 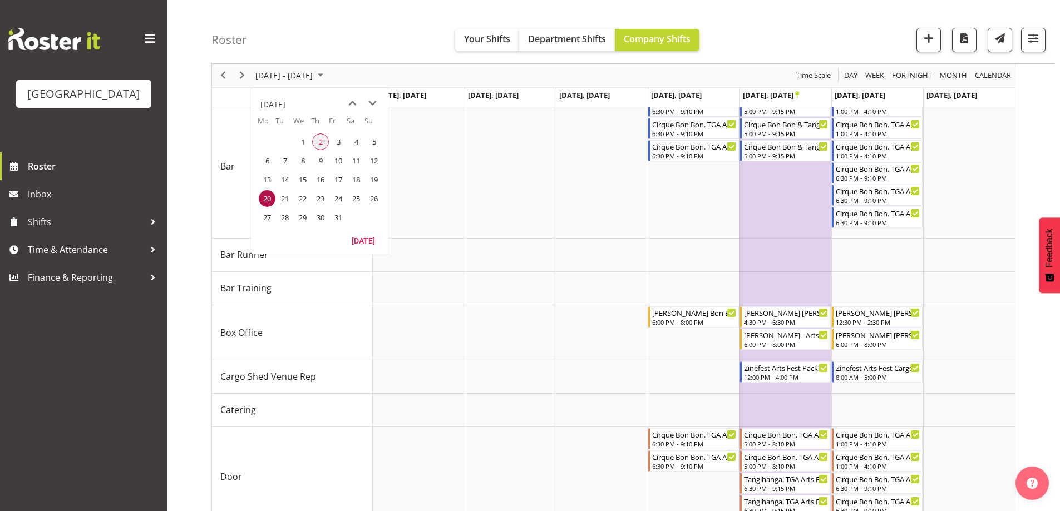 What do you see at coordinates (786, 134) in the screenshot?
I see `div: 5:00 PM - 9:15 PM` at bounding box center [786, 134].